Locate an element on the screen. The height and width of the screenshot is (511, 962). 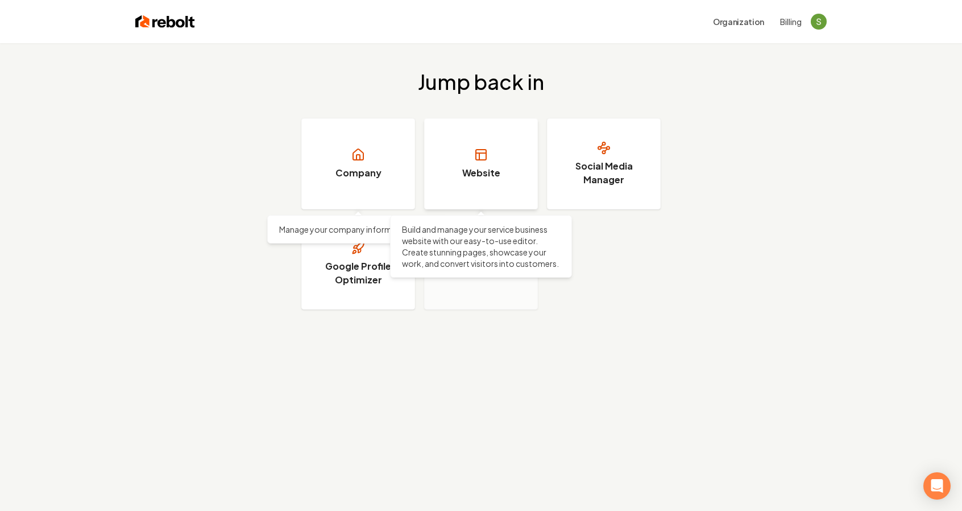
h3: Google Profile Optimizer is located at coordinates (358, 273).